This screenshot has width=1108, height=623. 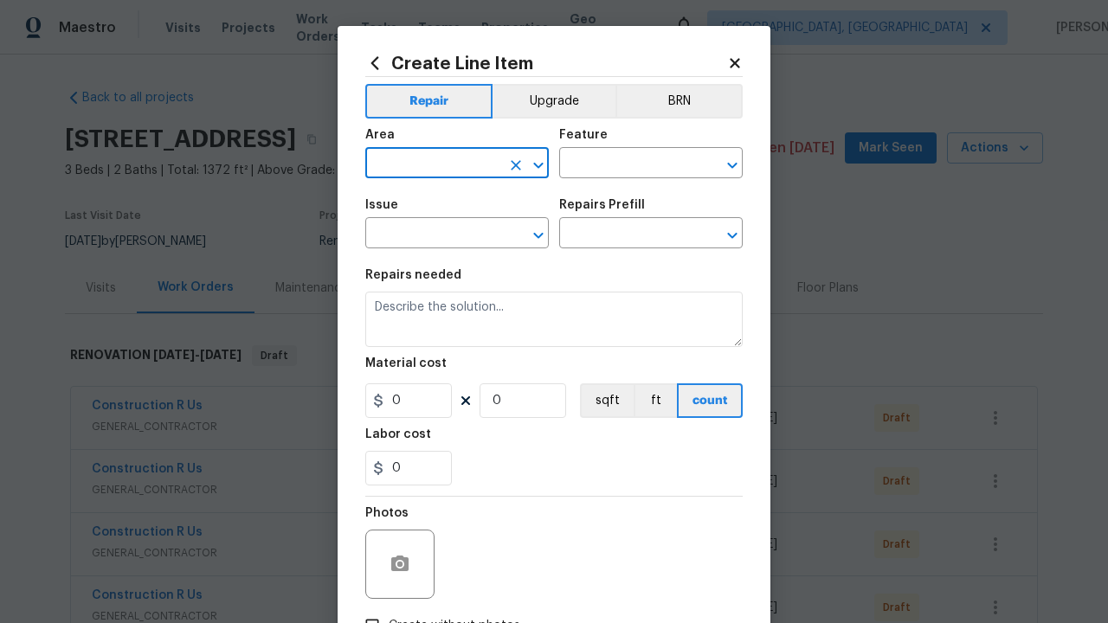 What do you see at coordinates (710, 401) in the screenshot?
I see `button: count` at bounding box center [710, 401].